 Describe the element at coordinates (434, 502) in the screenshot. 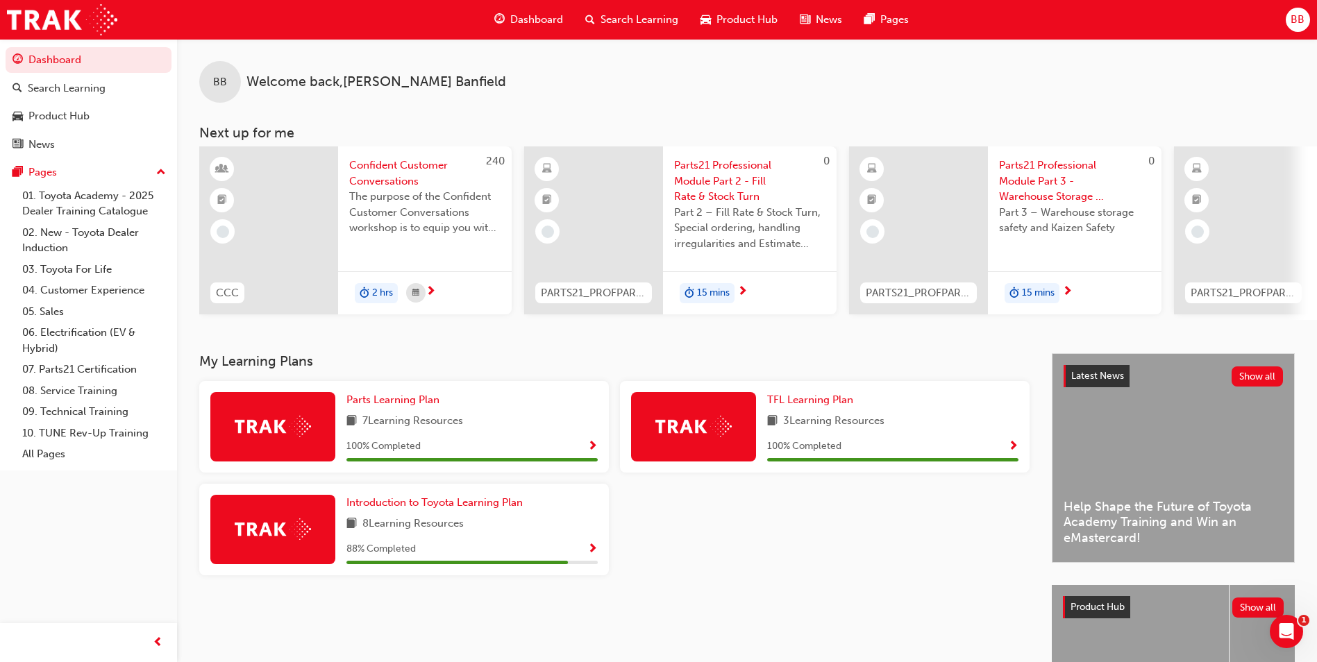

I see `span: Introduction to Toyota Learning Plan` at that location.